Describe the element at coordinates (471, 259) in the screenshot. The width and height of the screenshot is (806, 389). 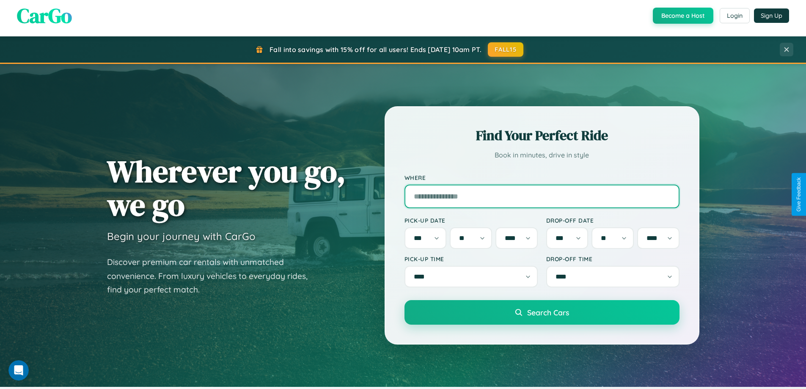
I see `label: Pick-up Time` at that location.